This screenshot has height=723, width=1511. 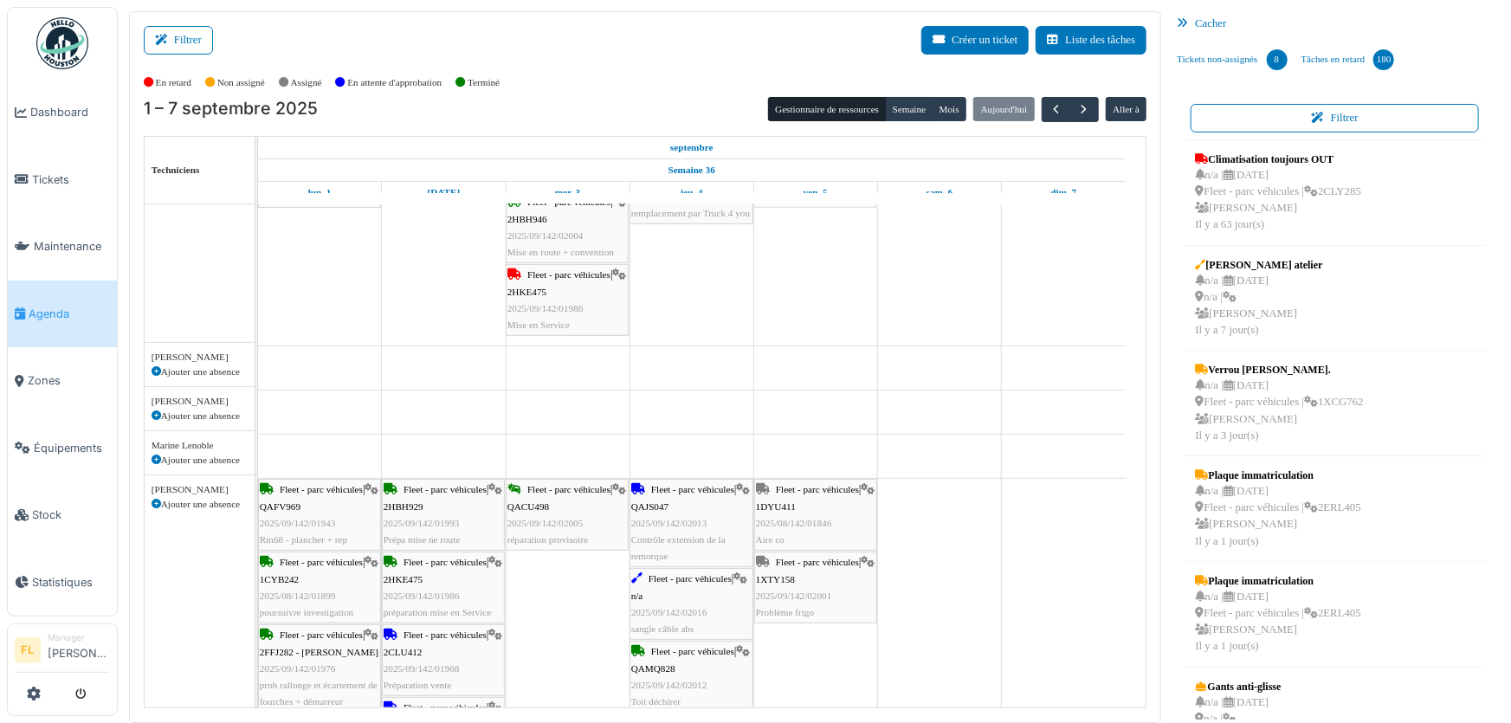 What do you see at coordinates (528, 507) in the screenshot?
I see `span: QACU498` at bounding box center [528, 507].